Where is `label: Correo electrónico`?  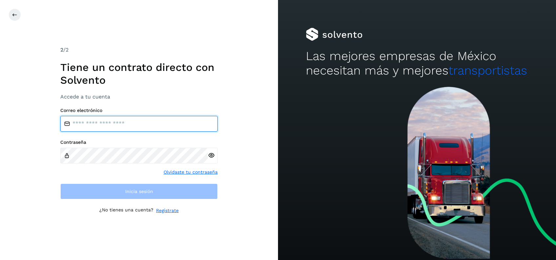 label: Correo electrónico is located at coordinates (139, 110).